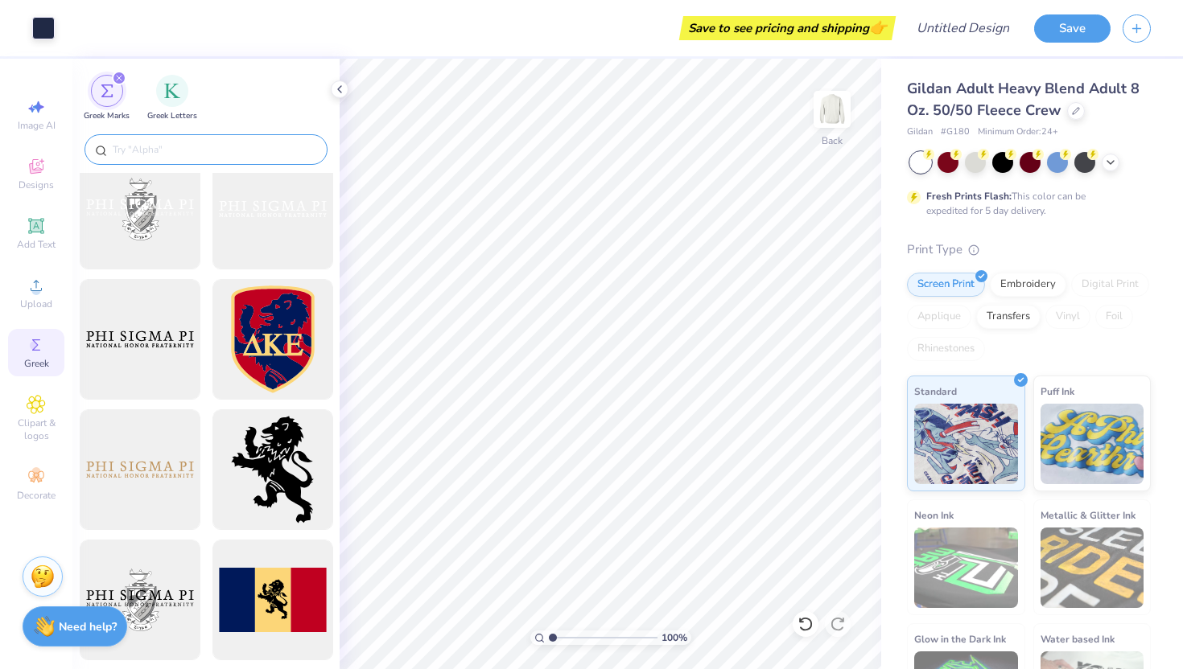 The height and width of the screenshot is (669, 1183). What do you see at coordinates (969, 196) in the screenshot?
I see `strong: Fresh Prints Flash:` at bounding box center [969, 196].